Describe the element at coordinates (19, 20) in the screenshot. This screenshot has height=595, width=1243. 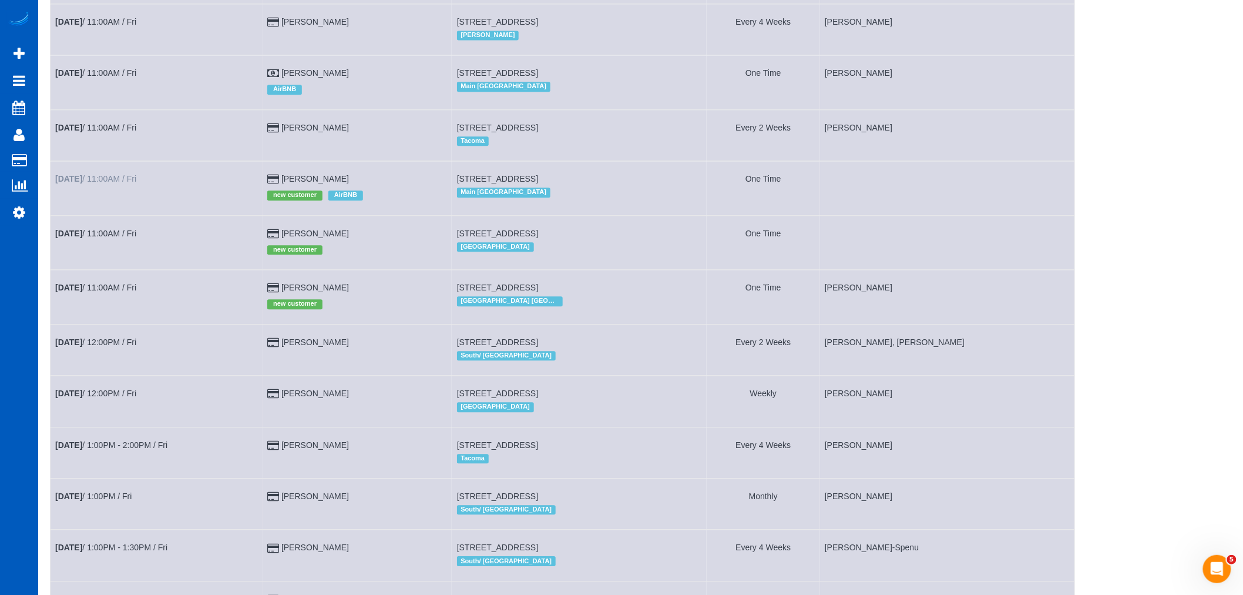
I see `a: Automaid Logo` at that location.